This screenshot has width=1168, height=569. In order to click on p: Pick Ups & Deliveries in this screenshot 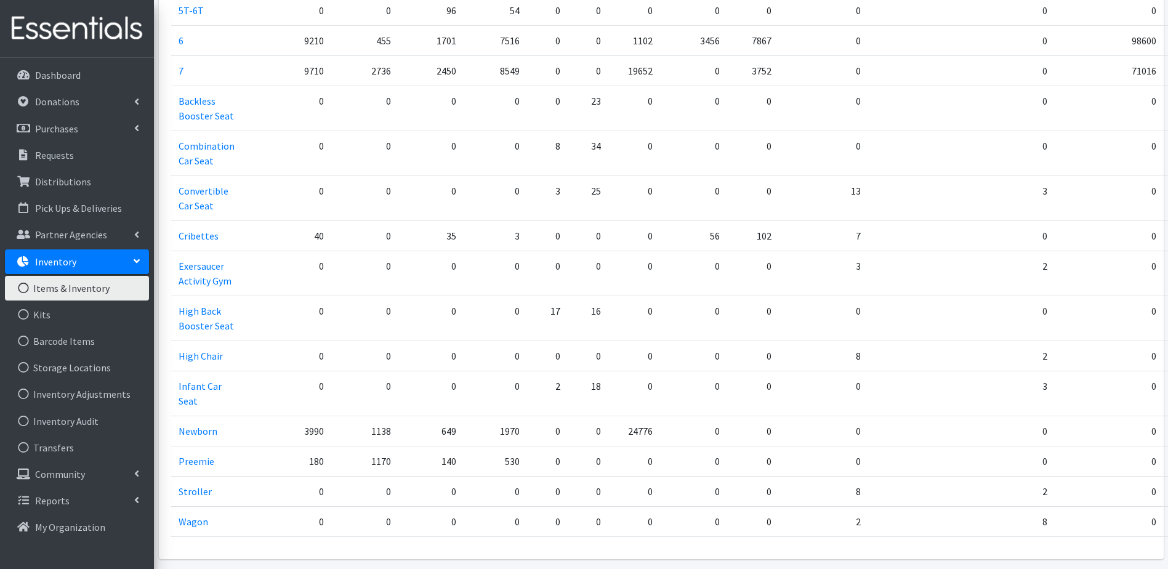, I will do `click(78, 208)`.